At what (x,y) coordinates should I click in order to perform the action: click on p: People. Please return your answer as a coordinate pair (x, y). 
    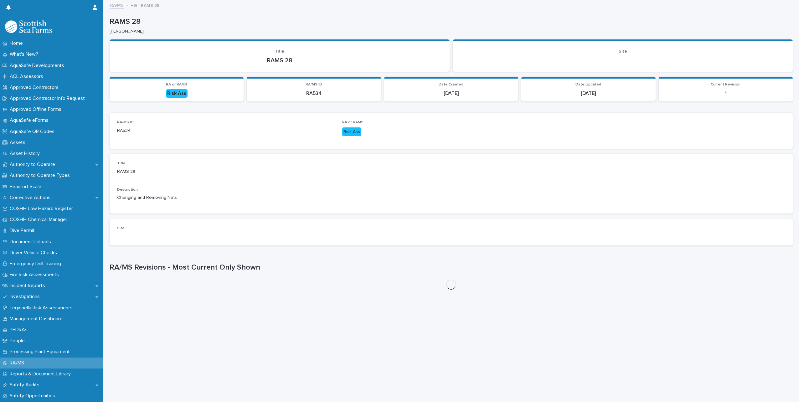
    Looking at the image, I should click on (18, 341).